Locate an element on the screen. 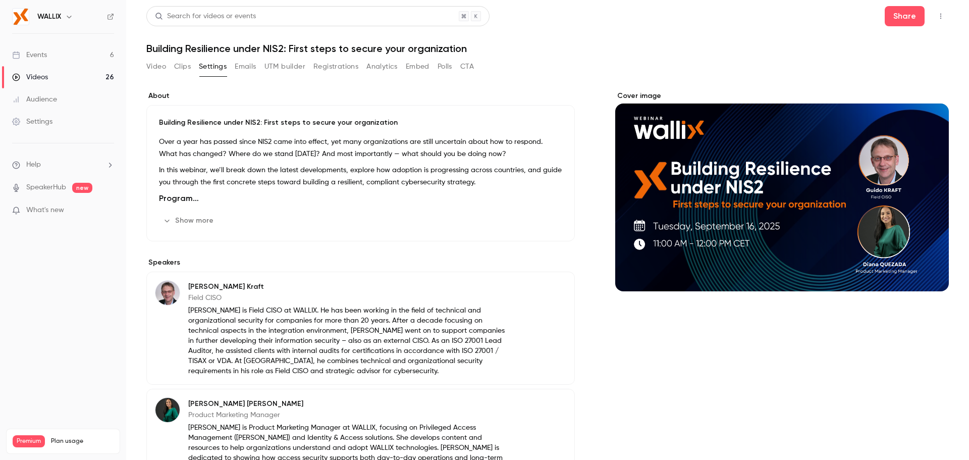 The height and width of the screenshot is (460, 969). button: Registrations is located at coordinates (336, 67).